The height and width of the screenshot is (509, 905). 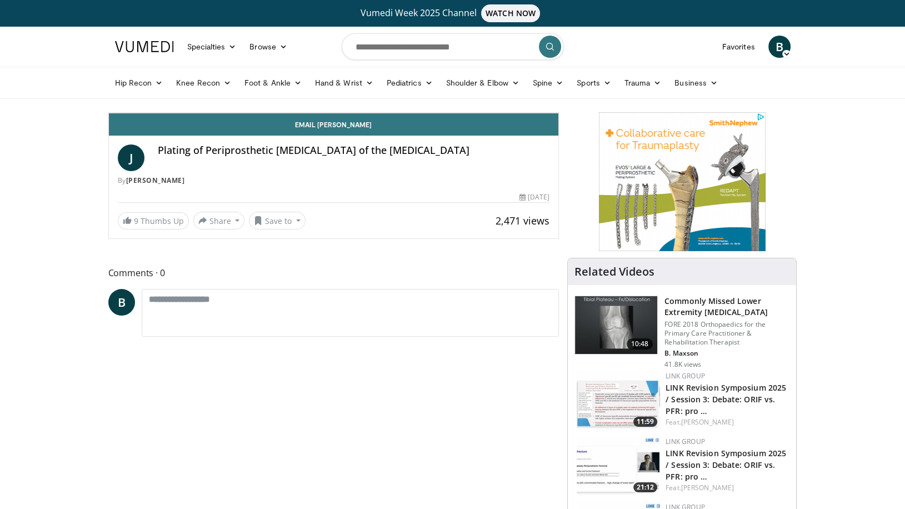 I want to click on h4: Related Videos, so click(x=614, y=272).